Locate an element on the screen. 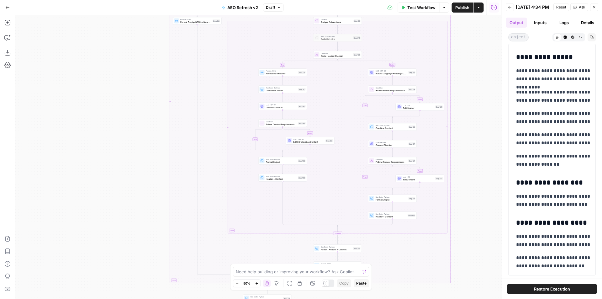 This screenshot has height=299, width=602. span: LLM · O3 is located at coordinates (418, 105).